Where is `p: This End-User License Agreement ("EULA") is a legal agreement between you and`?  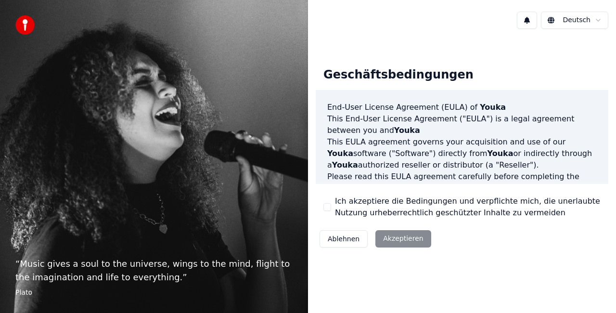 p: This End-User License Agreement ("EULA") is a legal agreement between you and is located at coordinates (462, 125).